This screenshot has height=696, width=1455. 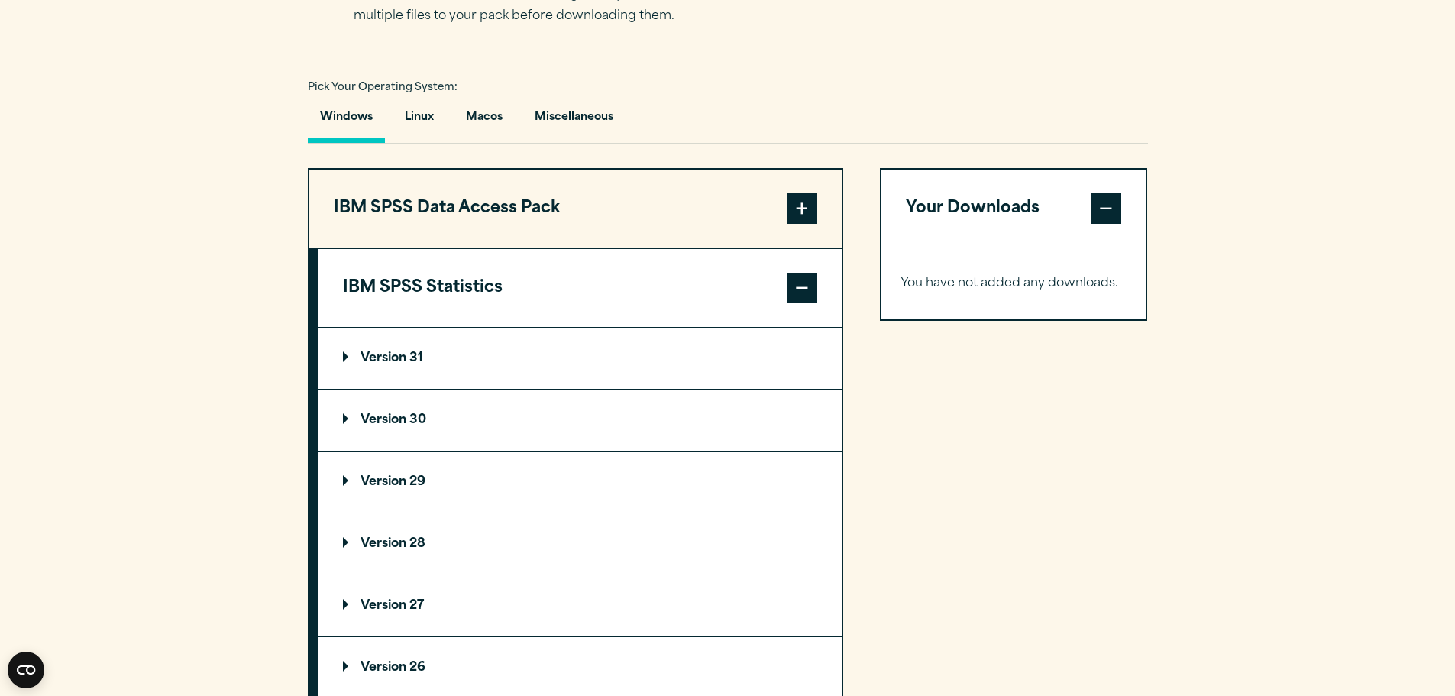 What do you see at coordinates (419, 121) in the screenshot?
I see `button: Linux` at bounding box center [419, 121].